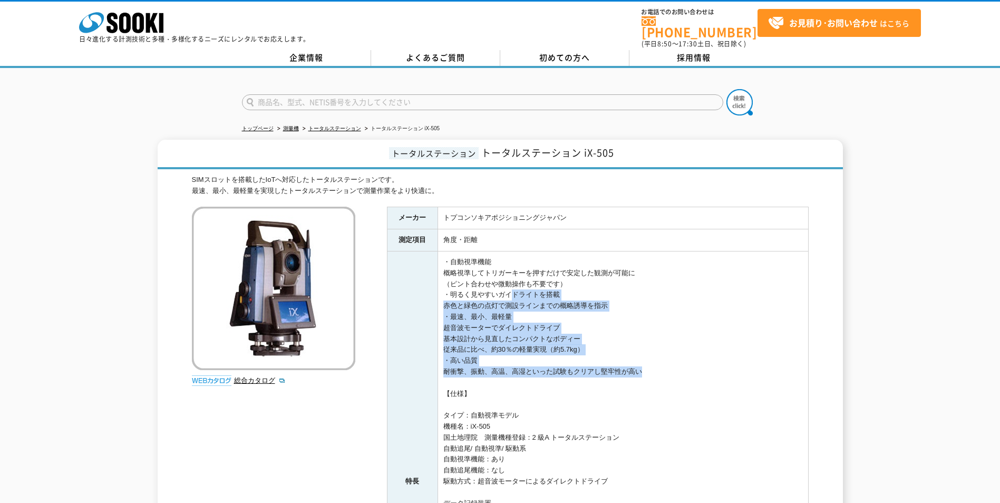 Image resolution: width=1000 pixels, height=503 pixels. I want to click on a: 企業情報, so click(306, 58).